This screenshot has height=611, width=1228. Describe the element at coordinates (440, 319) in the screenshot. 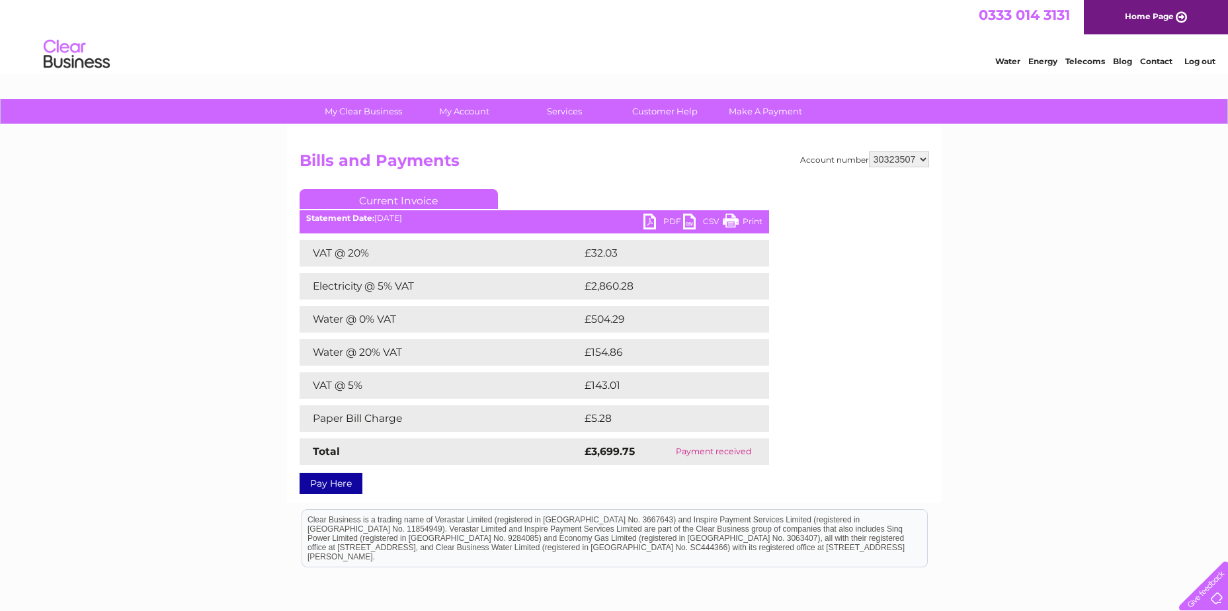

I see `td: Water @ 0% VAT` at that location.